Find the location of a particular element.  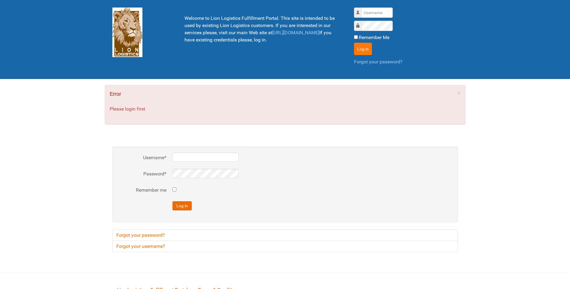

a: Lion Logistics is located at coordinates (127, 32).